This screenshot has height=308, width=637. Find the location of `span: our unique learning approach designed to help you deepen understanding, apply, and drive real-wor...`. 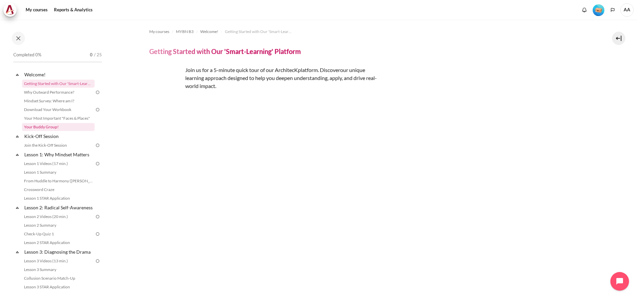

span: our unique learning approach designed to help you deepen understanding, apply, and drive real-wor... is located at coordinates (281, 78).